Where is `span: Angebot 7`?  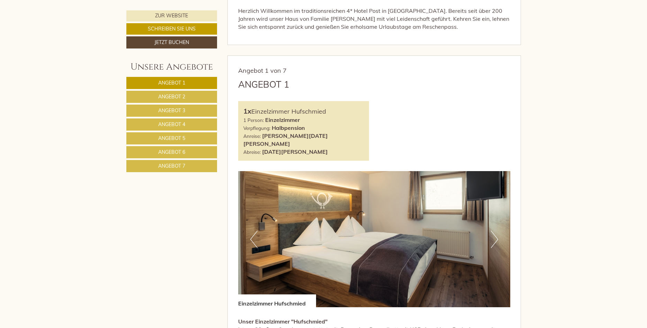
span: Angebot 7 is located at coordinates (172, 166).